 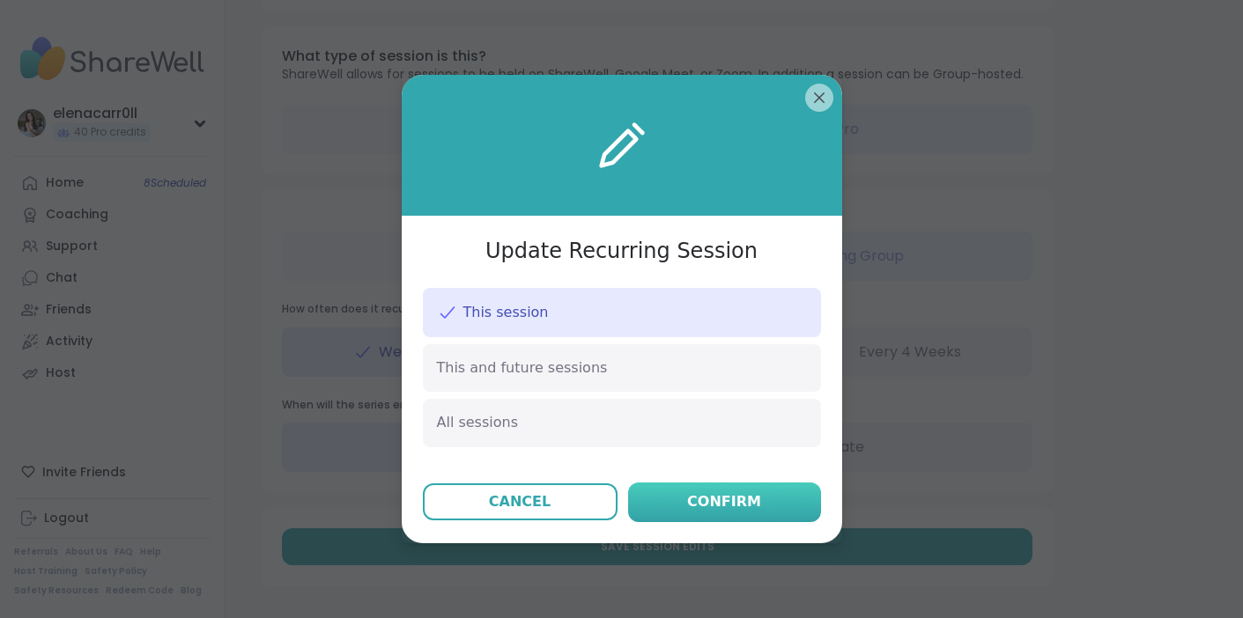 I want to click on h3: Update Recurring Session, so click(x=621, y=252).